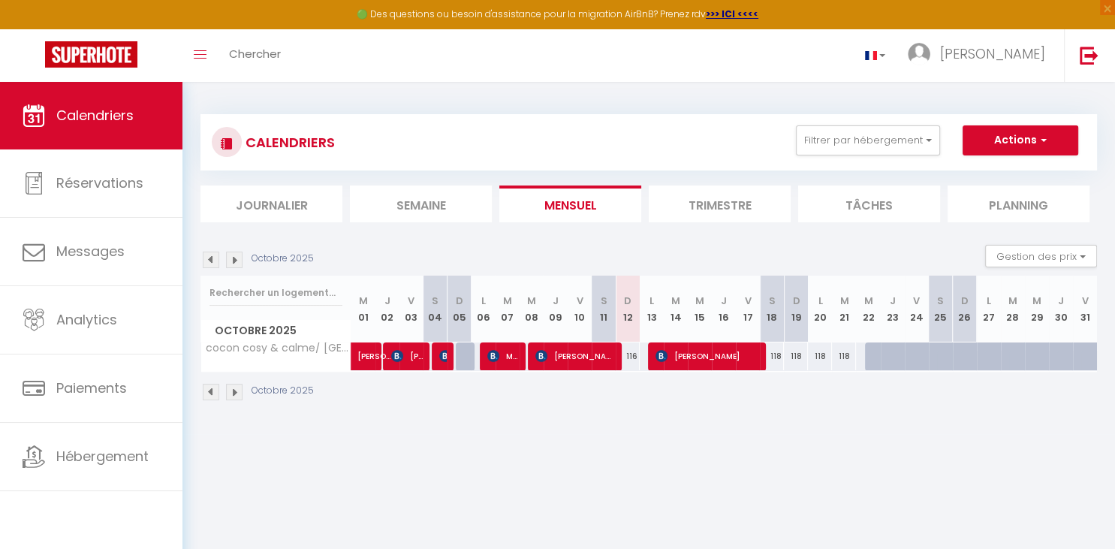 This screenshot has width=1115, height=549. What do you see at coordinates (604, 309) in the screenshot?
I see `th: 11` at bounding box center [604, 309].